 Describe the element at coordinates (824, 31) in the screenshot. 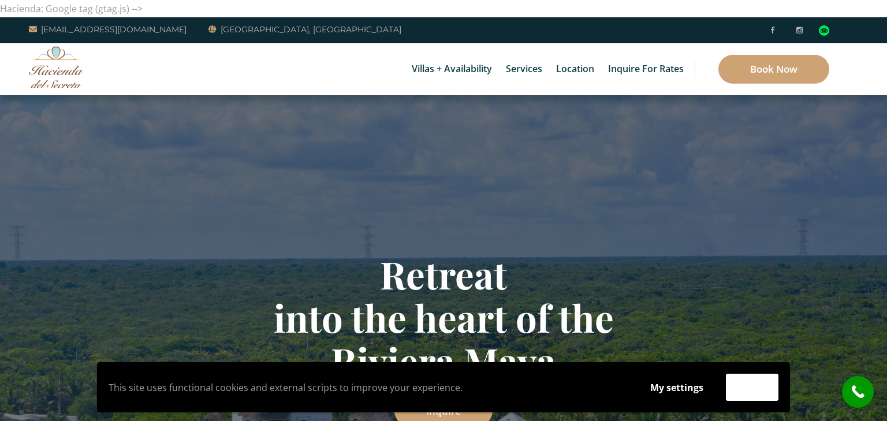

I see `div: Read traveler reviews on Tripadvisor` at that location.